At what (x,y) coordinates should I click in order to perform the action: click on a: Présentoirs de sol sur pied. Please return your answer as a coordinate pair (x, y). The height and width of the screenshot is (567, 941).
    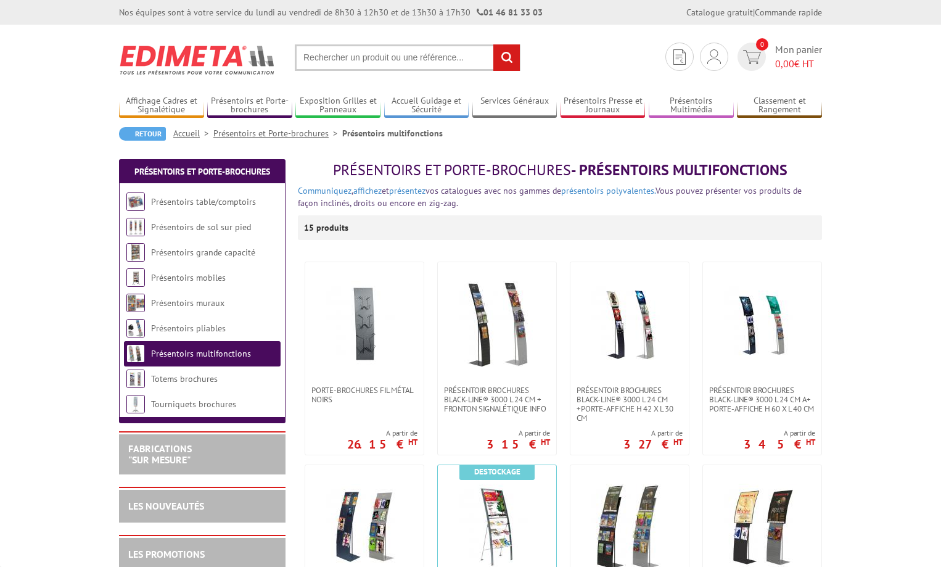
    Looking at the image, I should click on (201, 227).